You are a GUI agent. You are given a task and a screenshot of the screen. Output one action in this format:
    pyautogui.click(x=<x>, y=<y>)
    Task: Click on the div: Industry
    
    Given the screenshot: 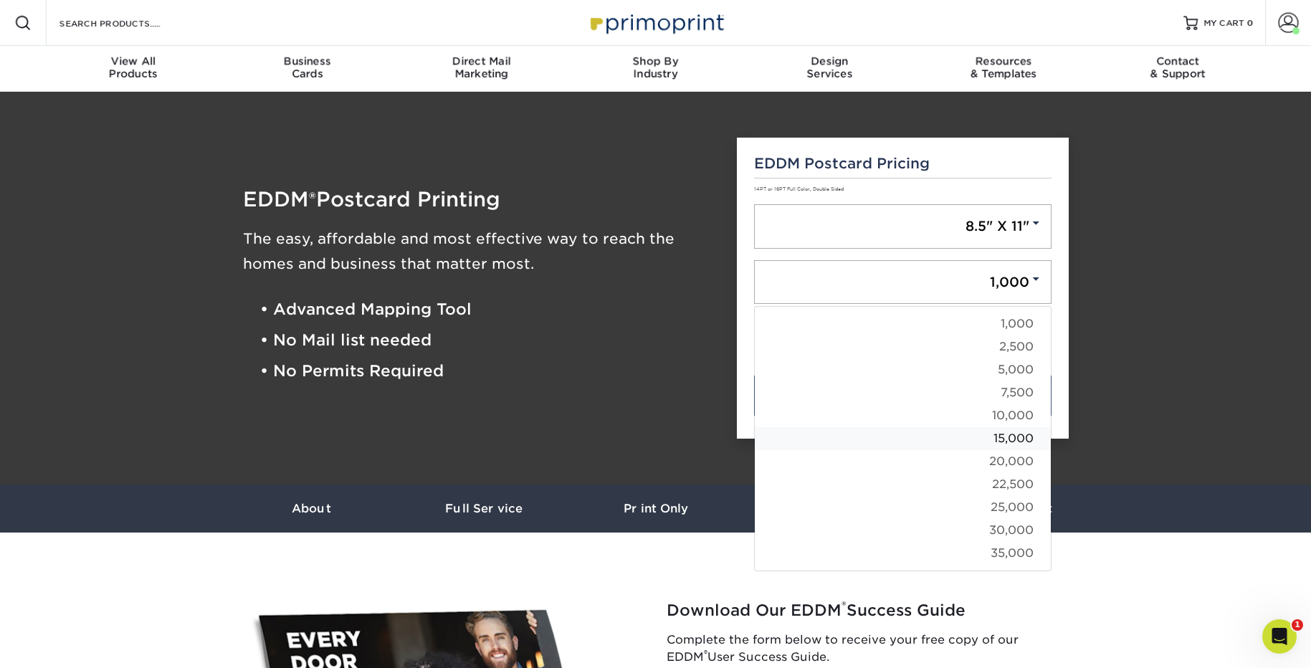 What is the action you would take?
    pyautogui.click(x=655, y=67)
    